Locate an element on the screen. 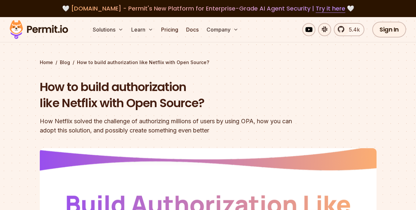 This screenshot has height=210, width=416. div: How Netflix solved the challenge of authorizing millions of users by using OPA, how you can adopt... is located at coordinates (166, 126).